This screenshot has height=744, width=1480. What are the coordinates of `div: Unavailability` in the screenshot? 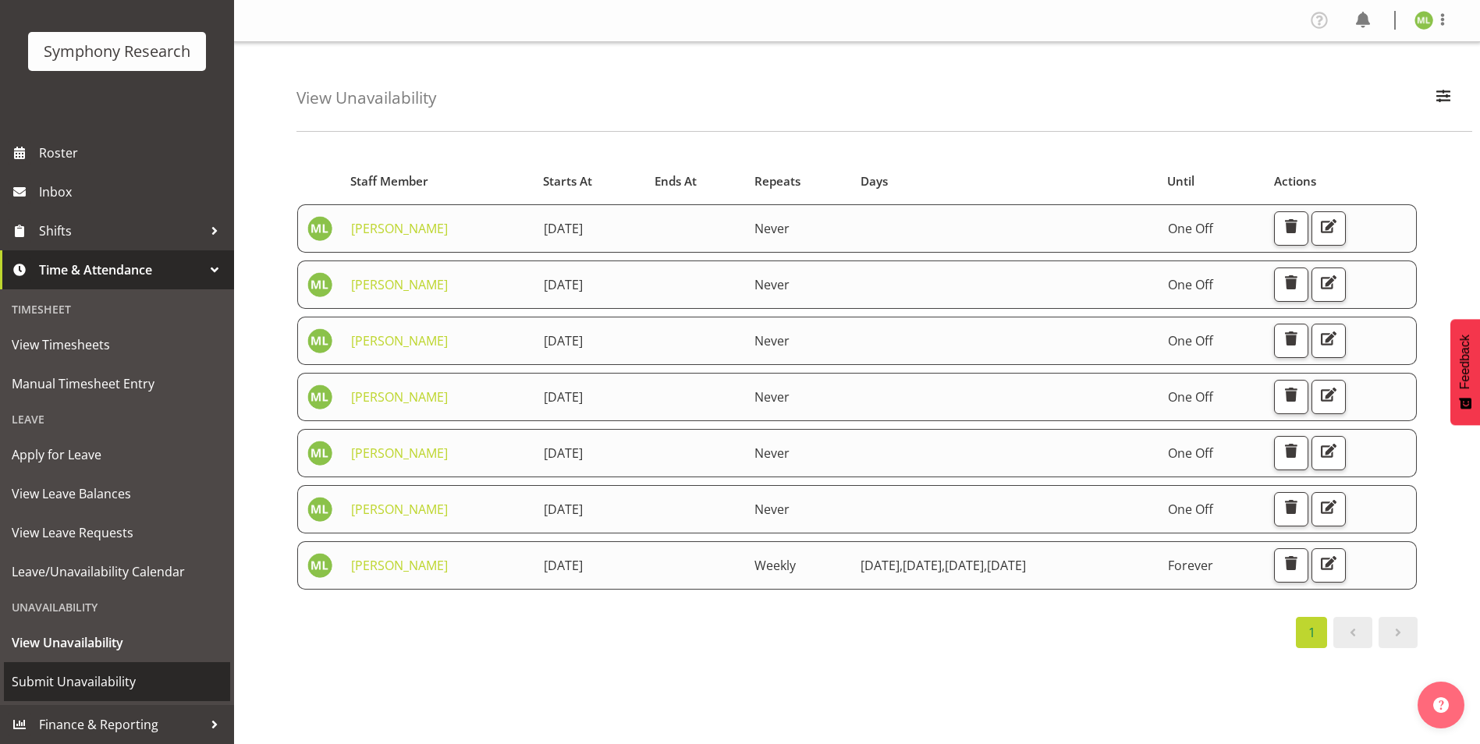 It's located at (117, 607).